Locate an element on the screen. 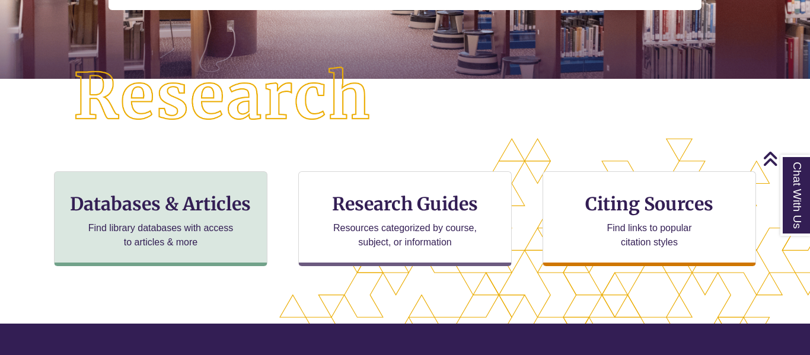 The image size is (810, 355). h3: Citing Sources is located at coordinates (650, 204).